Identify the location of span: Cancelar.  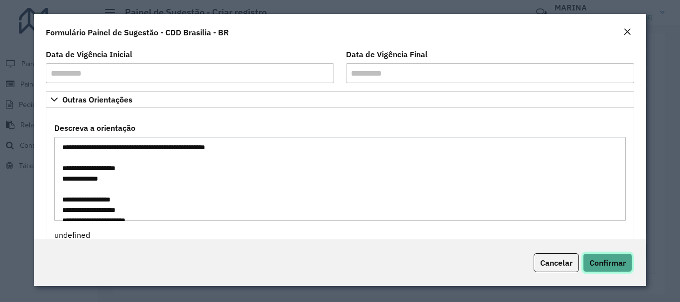
(556, 263).